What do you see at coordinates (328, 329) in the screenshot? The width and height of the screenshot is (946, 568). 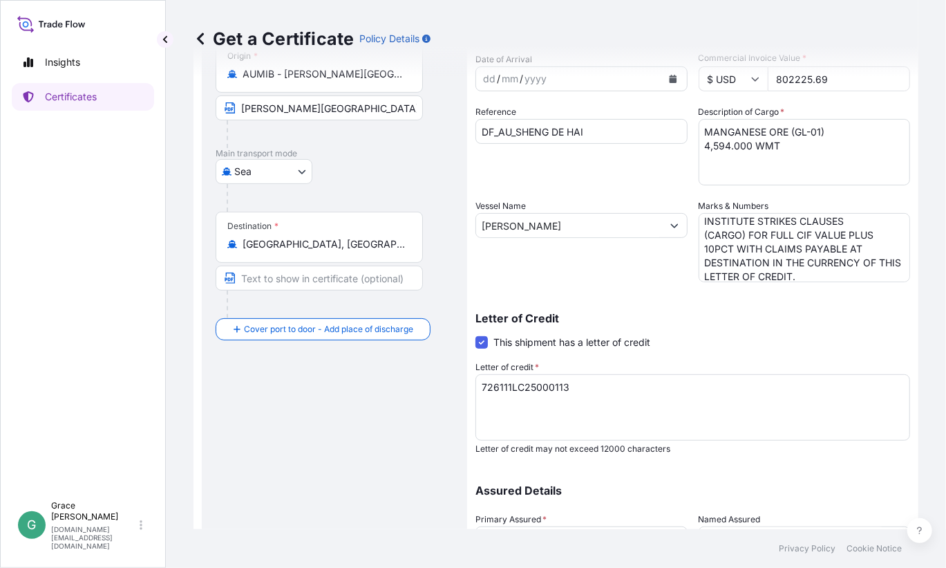 I see `span: Cover port to door - Add place of discharge` at bounding box center [328, 329].